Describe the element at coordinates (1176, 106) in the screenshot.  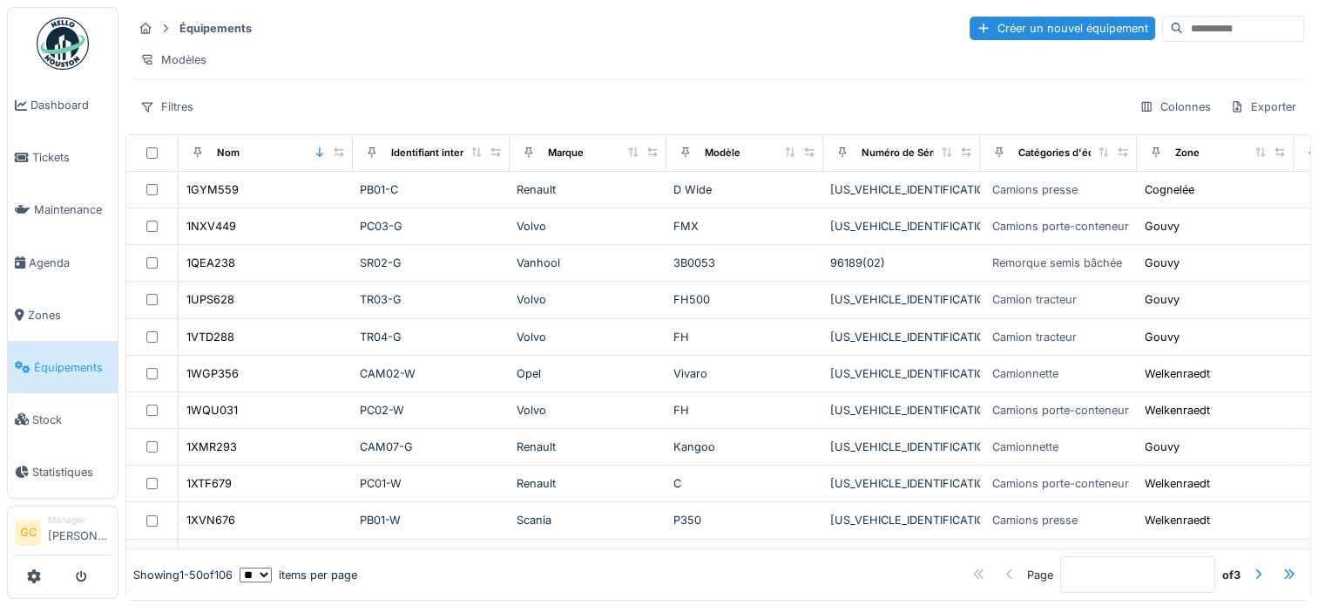
I see `div: Colonnes` at that location.